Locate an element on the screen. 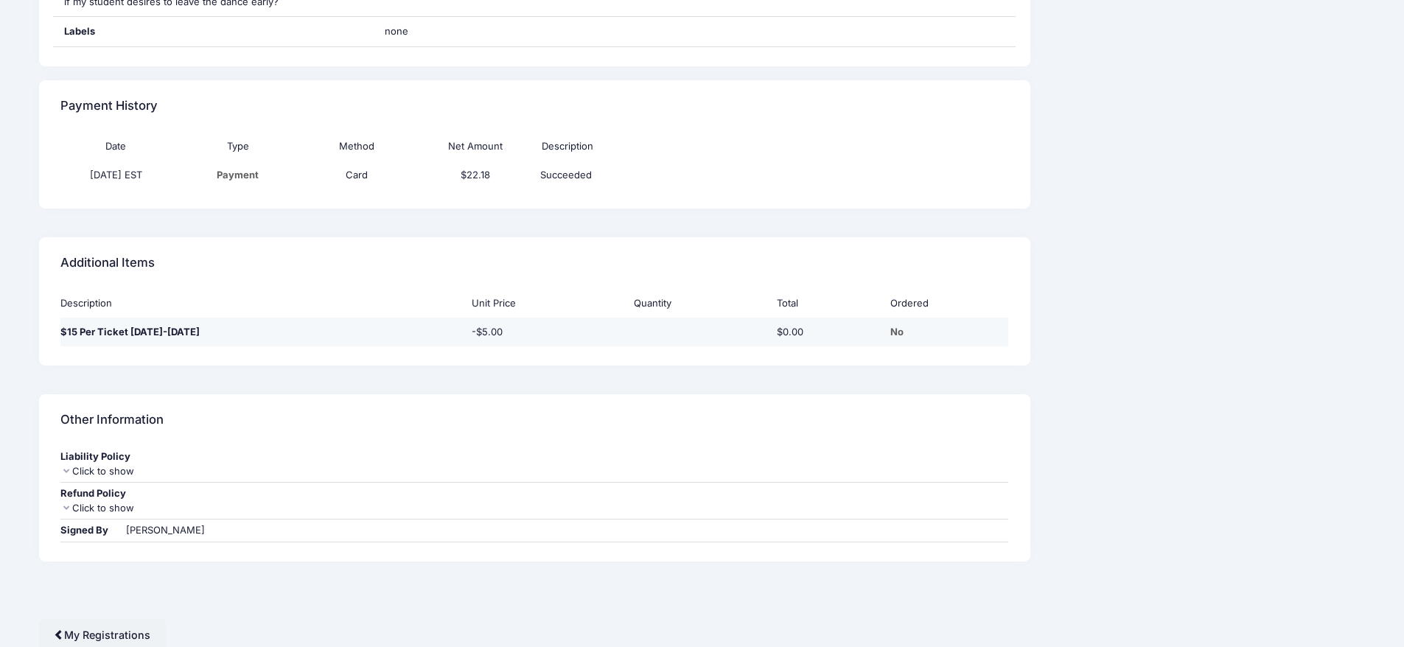 This screenshot has width=1404, height=647. div: No is located at coordinates (949, 332).